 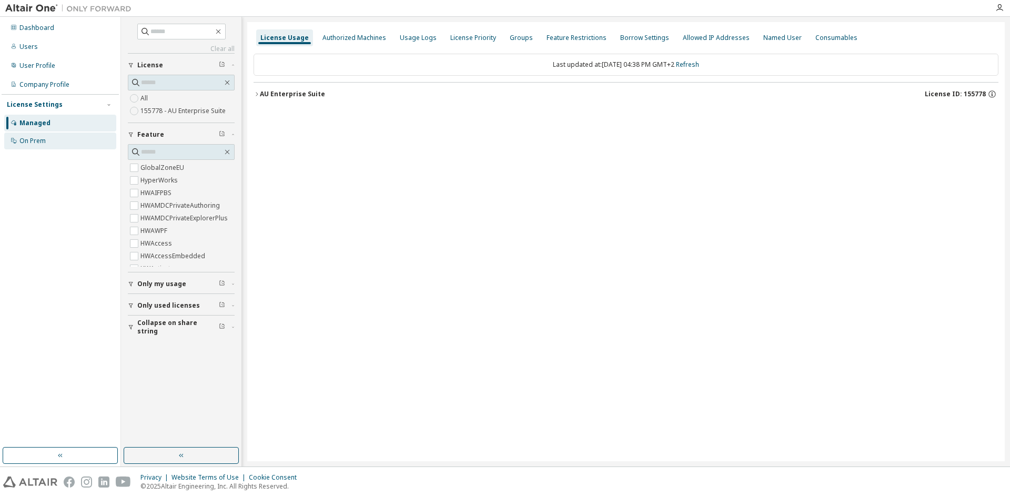 What do you see at coordinates (37, 28) in the screenshot?
I see `div: Dashboard` at bounding box center [37, 28].